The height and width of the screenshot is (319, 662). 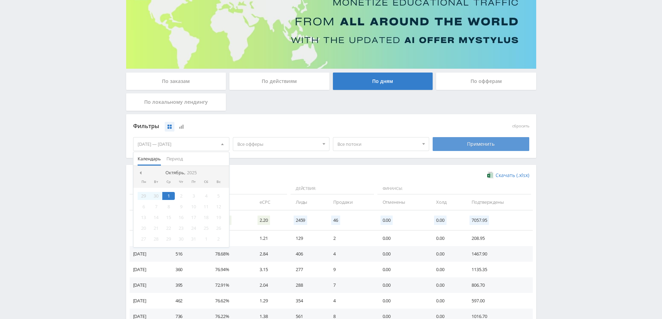 What do you see at coordinates (278, 144) in the screenshot?
I see `span: Все офферы` at bounding box center [278, 144].